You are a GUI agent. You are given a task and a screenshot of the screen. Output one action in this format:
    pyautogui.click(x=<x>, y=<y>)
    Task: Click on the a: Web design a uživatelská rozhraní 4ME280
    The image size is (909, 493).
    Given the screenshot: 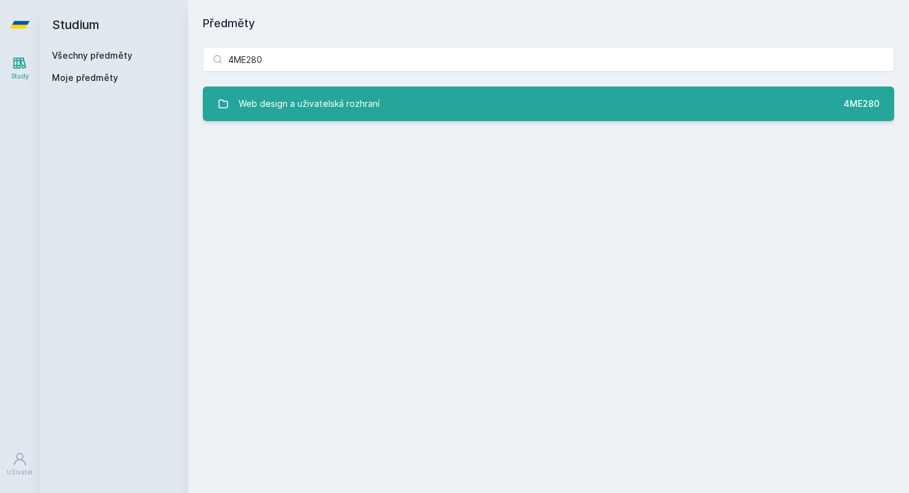 What is the action you would take?
    pyautogui.click(x=548, y=104)
    